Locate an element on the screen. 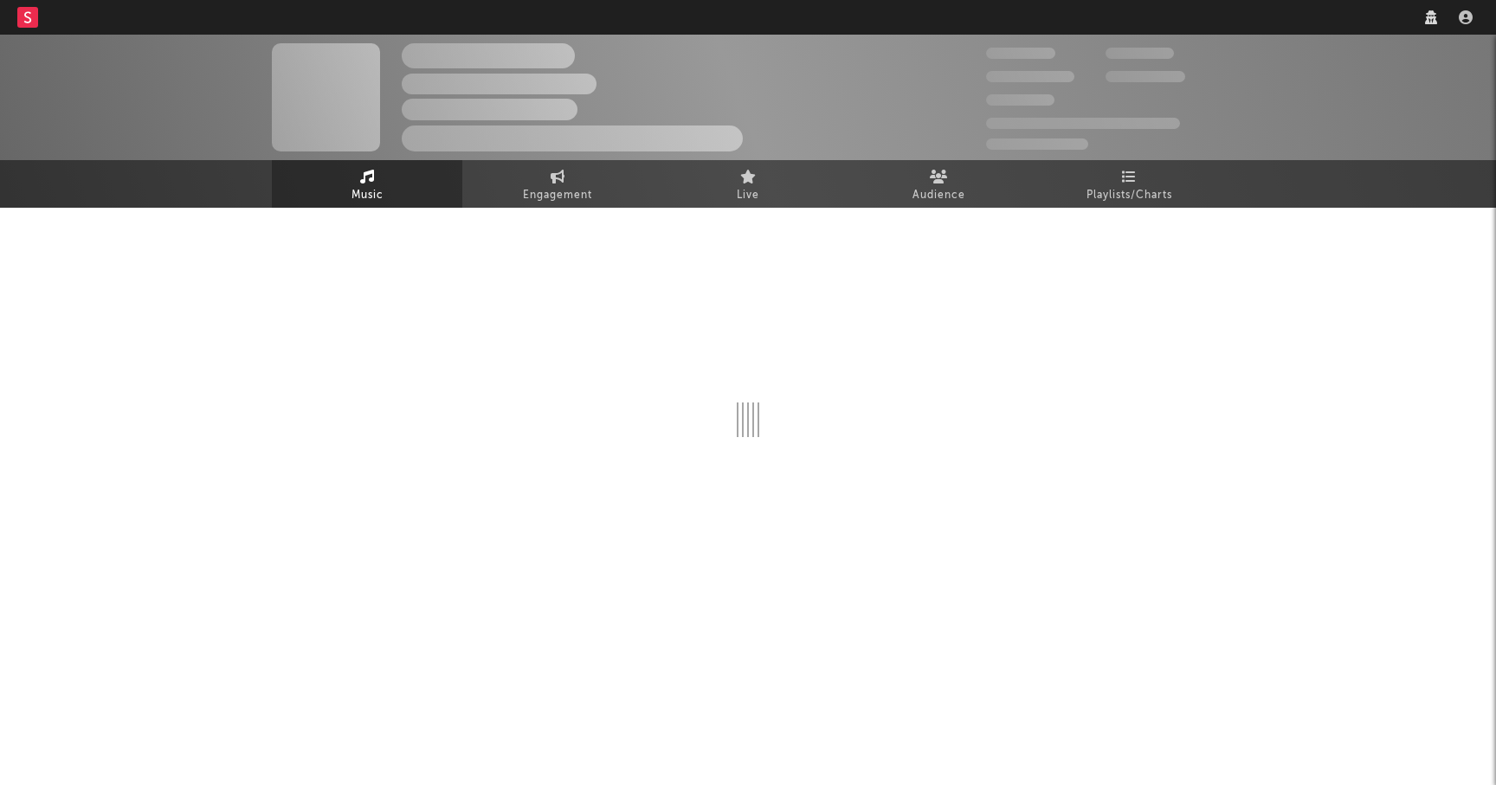 This screenshot has width=1496, height=785. a: Music is located at coordinates (367, 184).